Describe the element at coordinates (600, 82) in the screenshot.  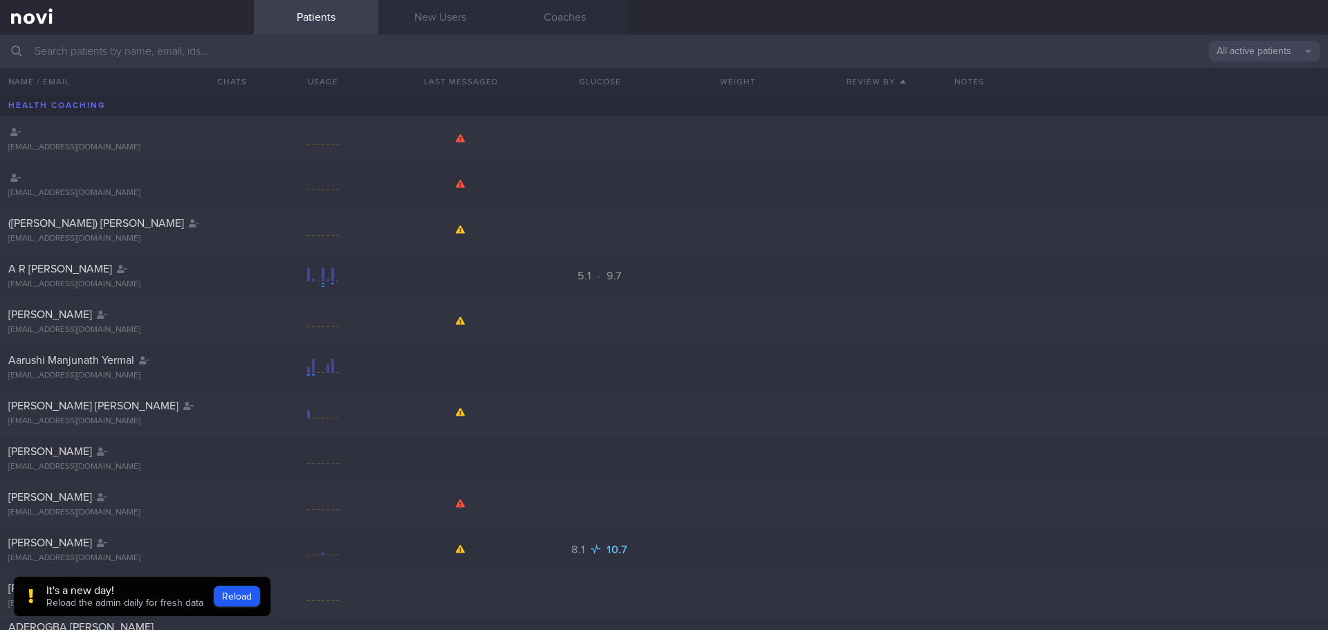
I see `button: Glucose` at that location.